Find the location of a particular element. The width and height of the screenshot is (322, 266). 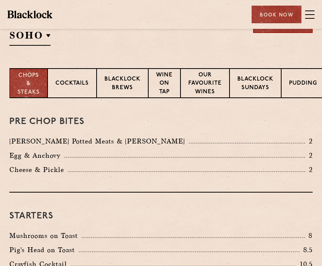

p: Chops & Steaks is located at coordinates (28, 84).